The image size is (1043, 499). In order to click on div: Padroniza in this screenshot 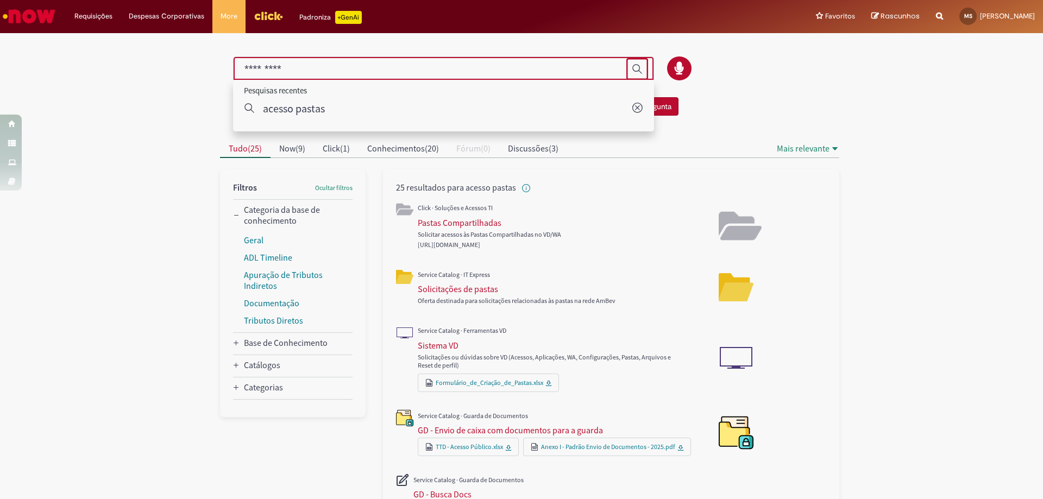, I will do `click(330, 17)`.